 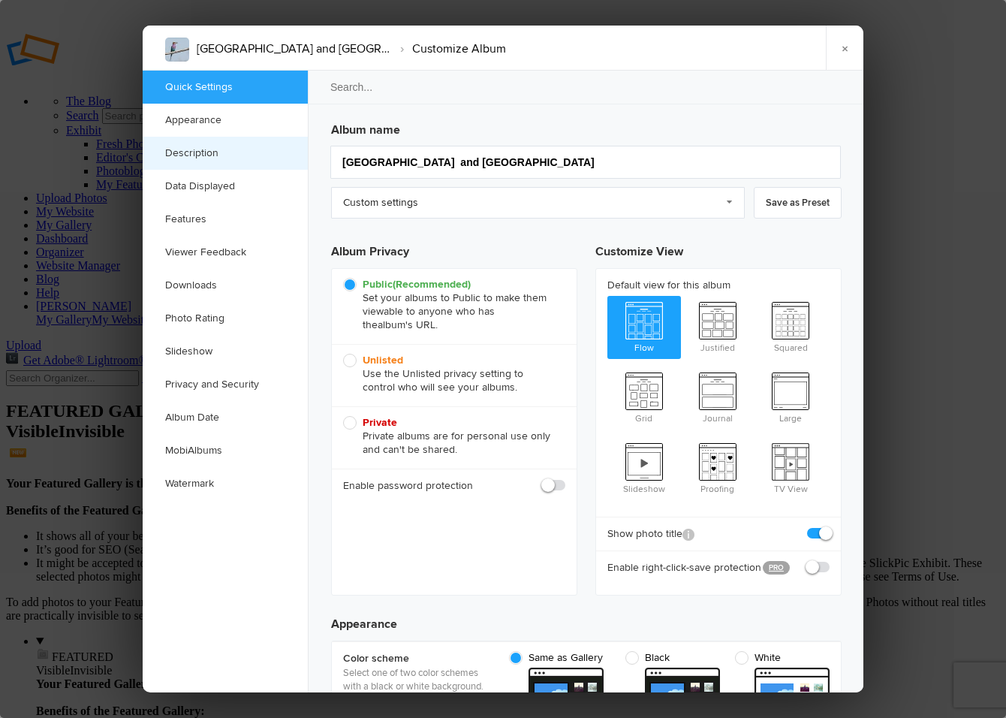 What do you see at coordinates (225, 483) in the screenshot?
I see `a: Watermark` at bounding box center [225, 483].